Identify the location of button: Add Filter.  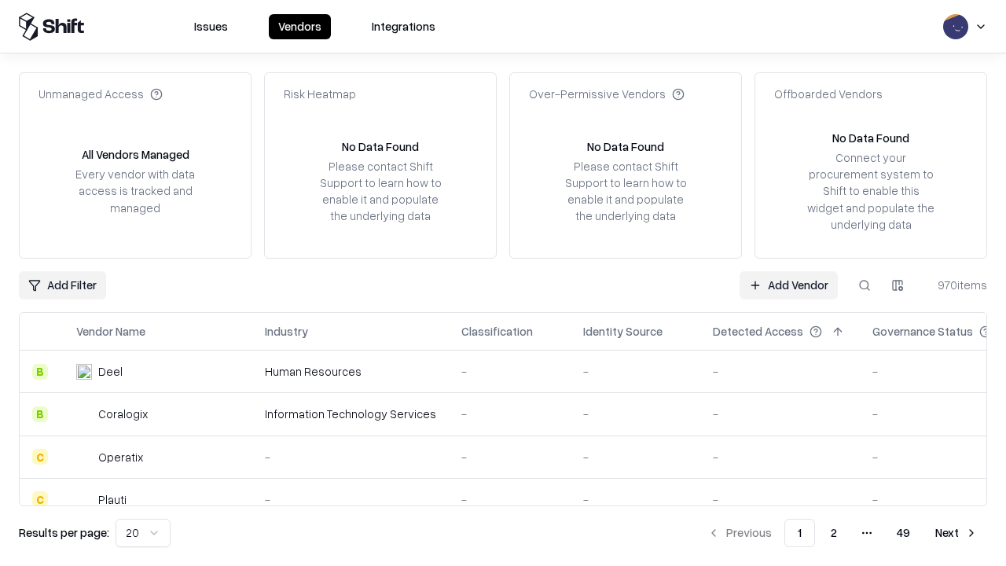
(62, 285).